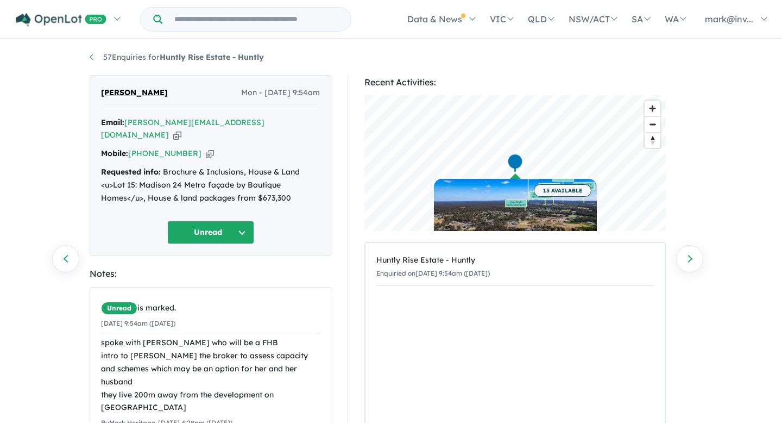  What do you see at coordinates (515, 82) in the screenshot?
I see `div: Recent Activities:` at bounding box center [515, 82].